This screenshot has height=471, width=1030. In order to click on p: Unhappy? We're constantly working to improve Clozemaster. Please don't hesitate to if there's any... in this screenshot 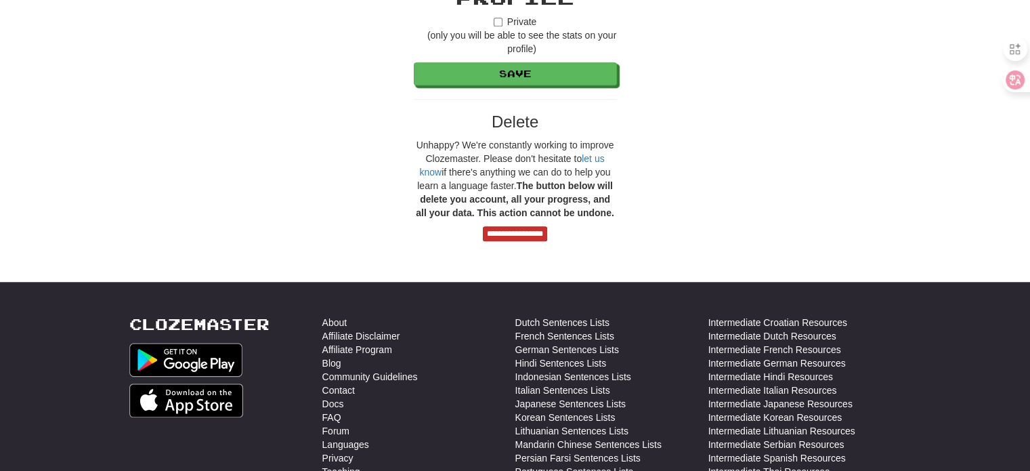, I will do `click(515, 179)`.